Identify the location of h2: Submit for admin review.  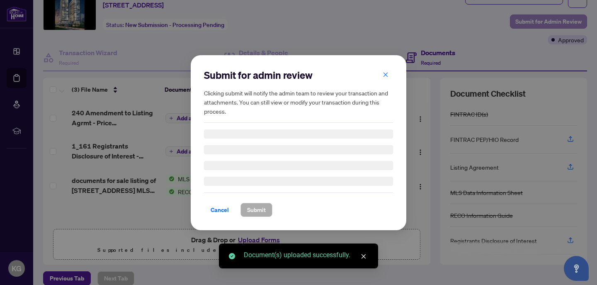
(299, 75).